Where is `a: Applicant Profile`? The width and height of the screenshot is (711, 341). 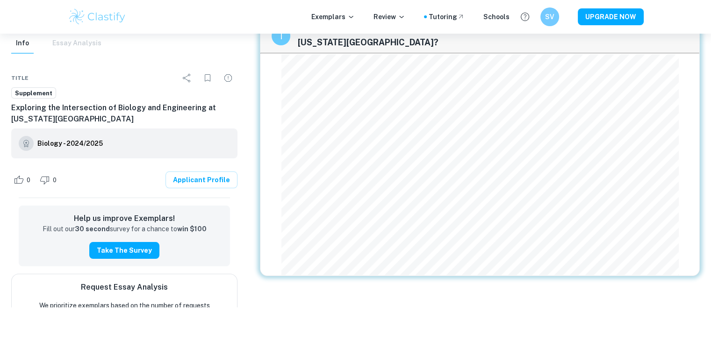 a: Applicant Profile is located at coordinates (201, 180).